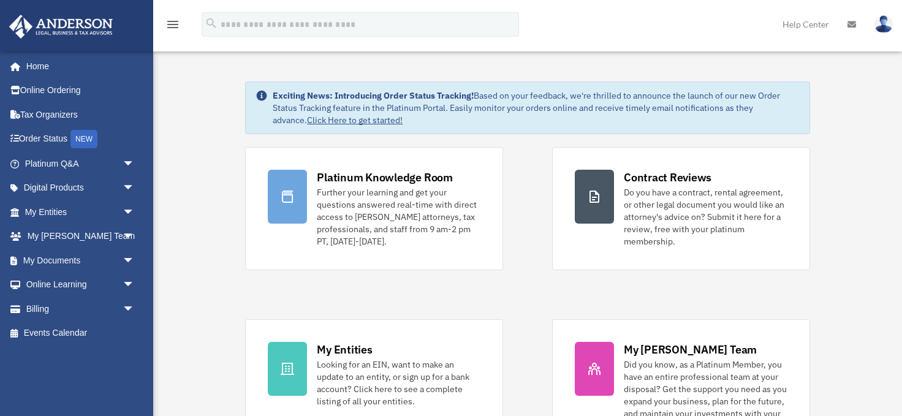 Image resolution: width=902 pixels, height=416 pixels. Describe the element at coordinates (211, 23) in the screenshot. I see `i: search` at that location.